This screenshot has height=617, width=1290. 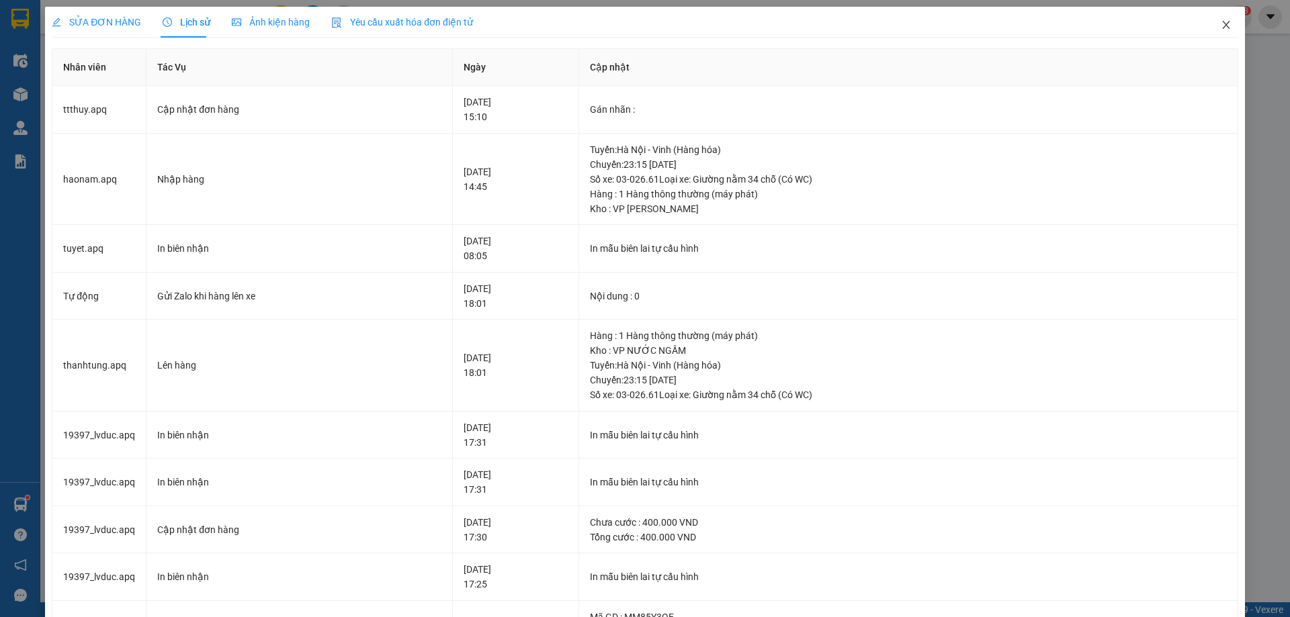 I want to click on div: Nội dung : 0, so click(x=908, y=296).